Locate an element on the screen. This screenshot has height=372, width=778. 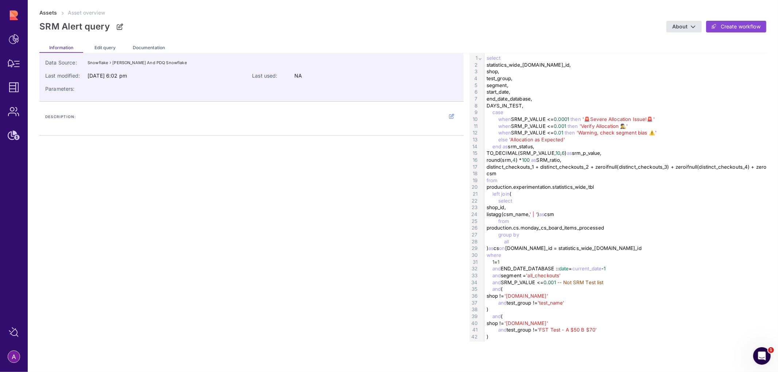
span: by is located at coordinates (516, 235).